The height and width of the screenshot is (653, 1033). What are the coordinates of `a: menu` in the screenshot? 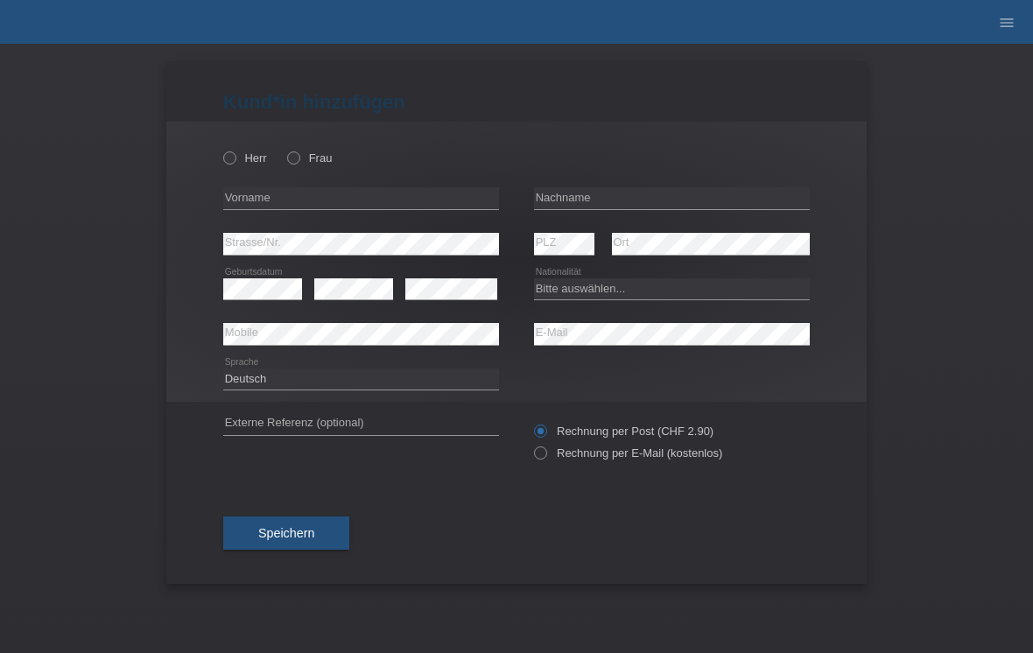 It's located at (1007, 22).